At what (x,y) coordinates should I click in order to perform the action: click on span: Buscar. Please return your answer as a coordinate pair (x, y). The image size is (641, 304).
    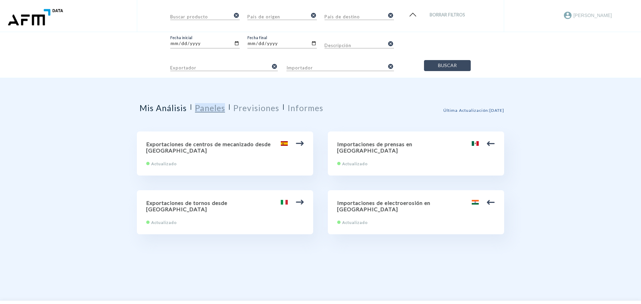
    Looking at the image, I should click on (448, 65).